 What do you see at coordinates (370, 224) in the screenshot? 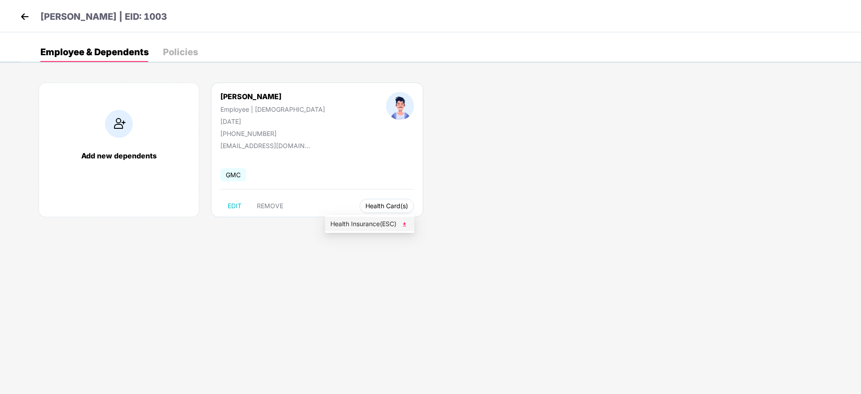
I see `span: Health Insurance(ESC)` at bounding box center [370, 224].